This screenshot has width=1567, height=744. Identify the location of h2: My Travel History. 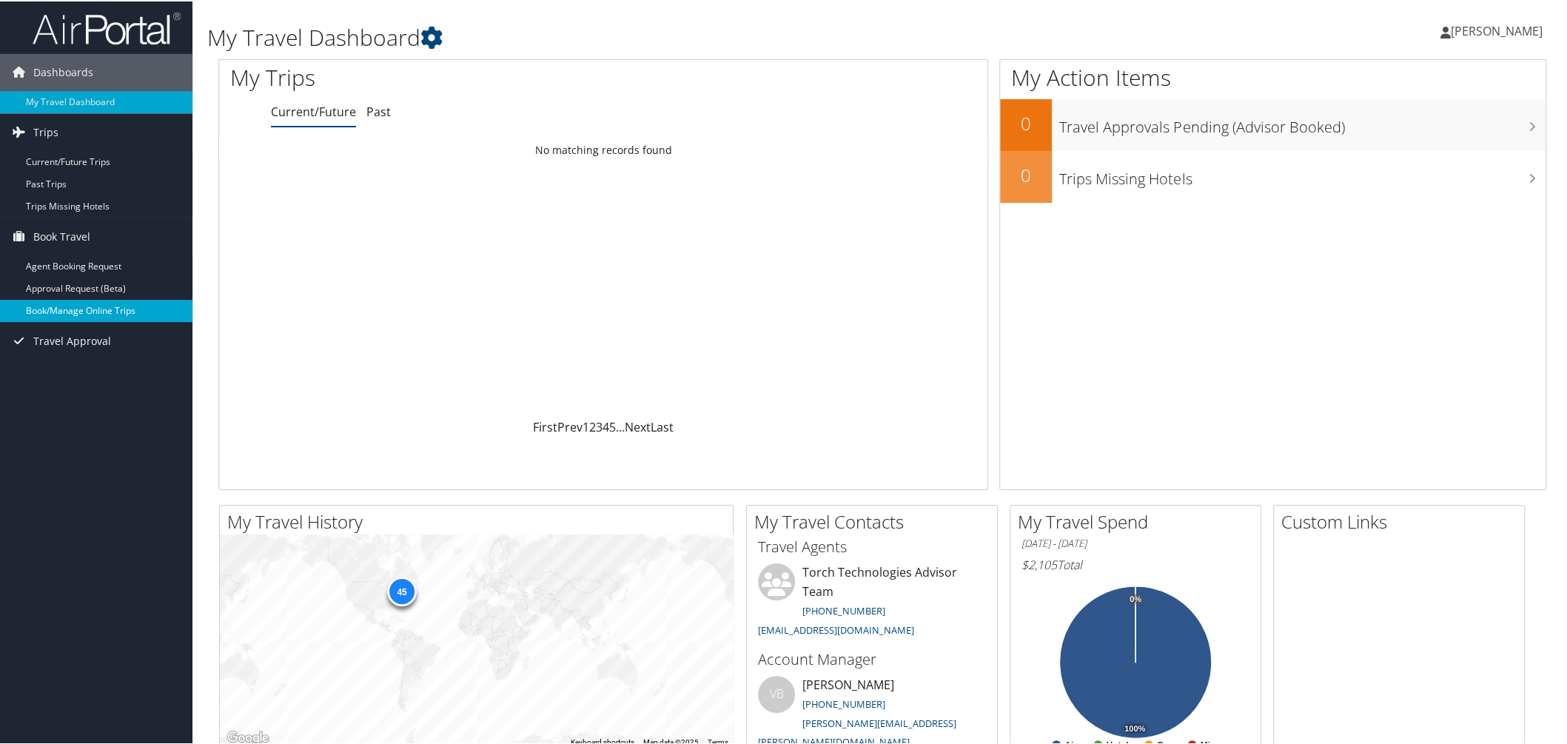
(480, 520).